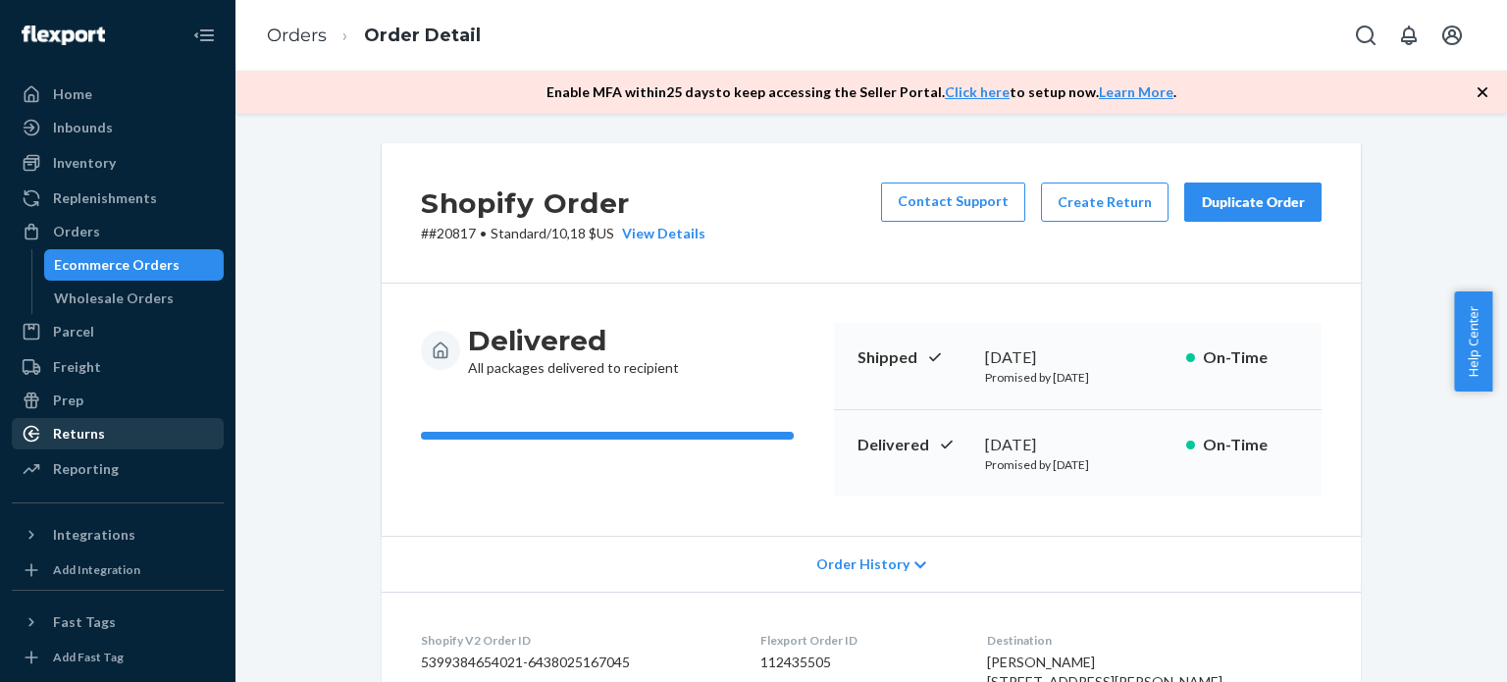 The width and height of the screenshot is (1507, 682). I want to click on a: Add Fast Tag, so click(118, 657).